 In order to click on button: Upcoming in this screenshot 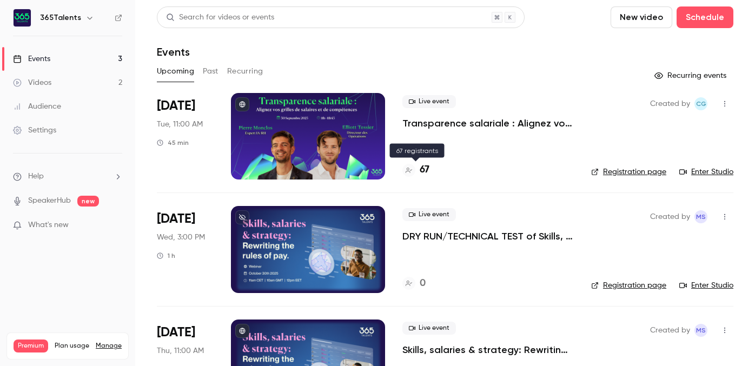, I will do `click(175, 71)`.